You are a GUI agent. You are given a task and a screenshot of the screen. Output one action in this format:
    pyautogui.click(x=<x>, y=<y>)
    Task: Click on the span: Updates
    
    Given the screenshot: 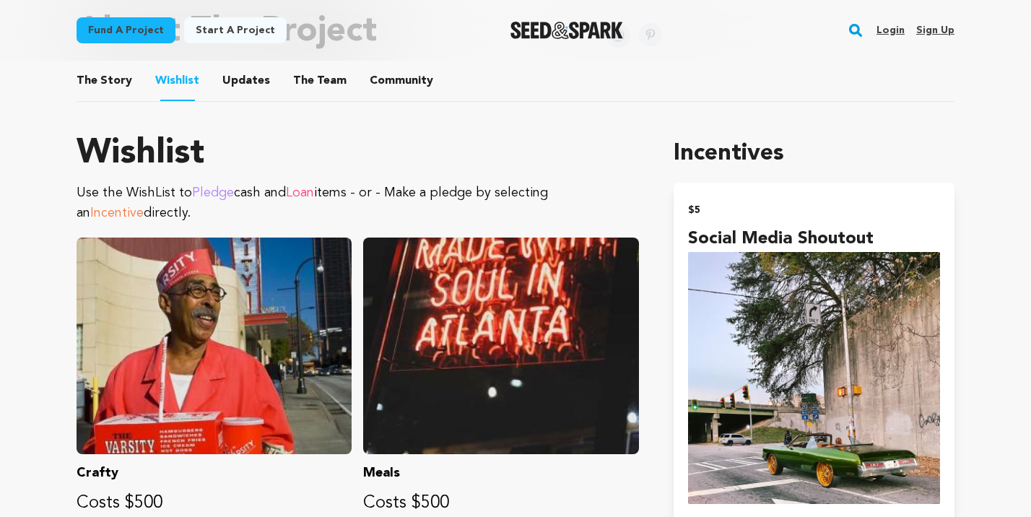 What is the action you would take?
    pyautogui.click(x=246, y=81)
    